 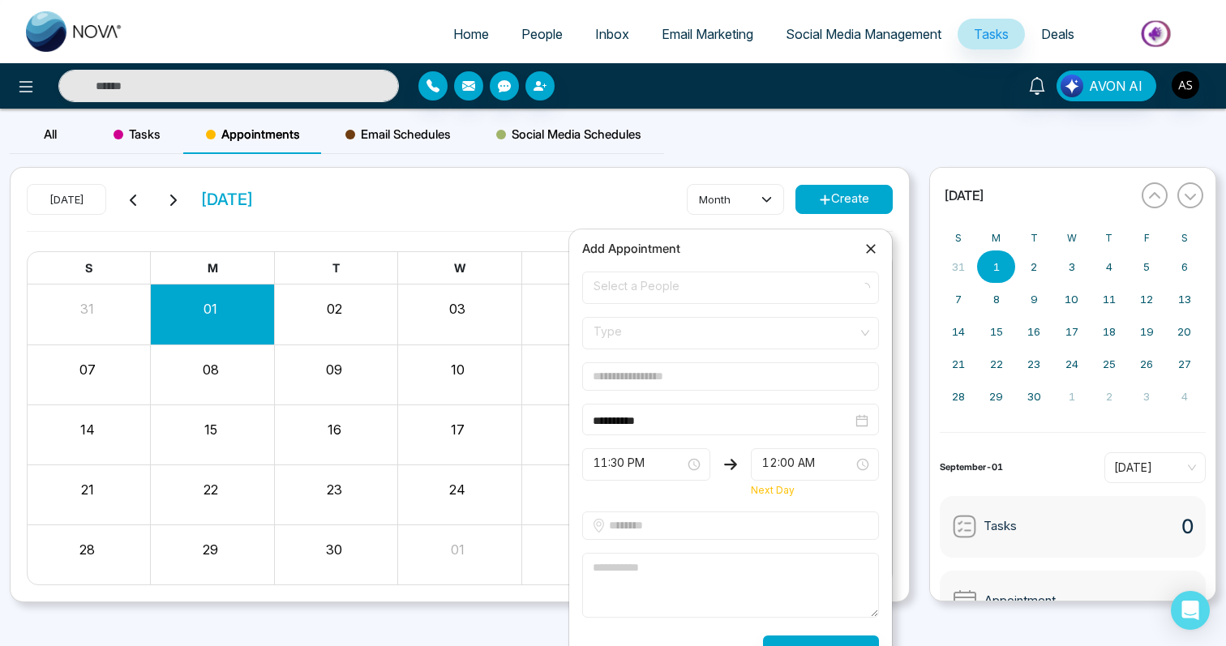 What do you see at coordinates (958, 397) in the screenshot?
I see `button: September 28, 2025` at bounding box center [958, 397].